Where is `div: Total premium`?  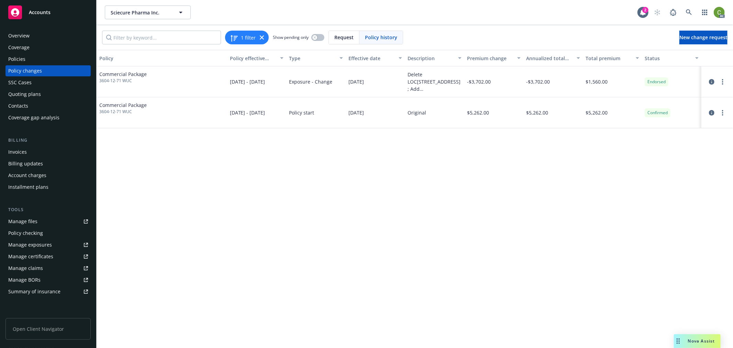
div: Total premium is located at coordinates (609, 58).